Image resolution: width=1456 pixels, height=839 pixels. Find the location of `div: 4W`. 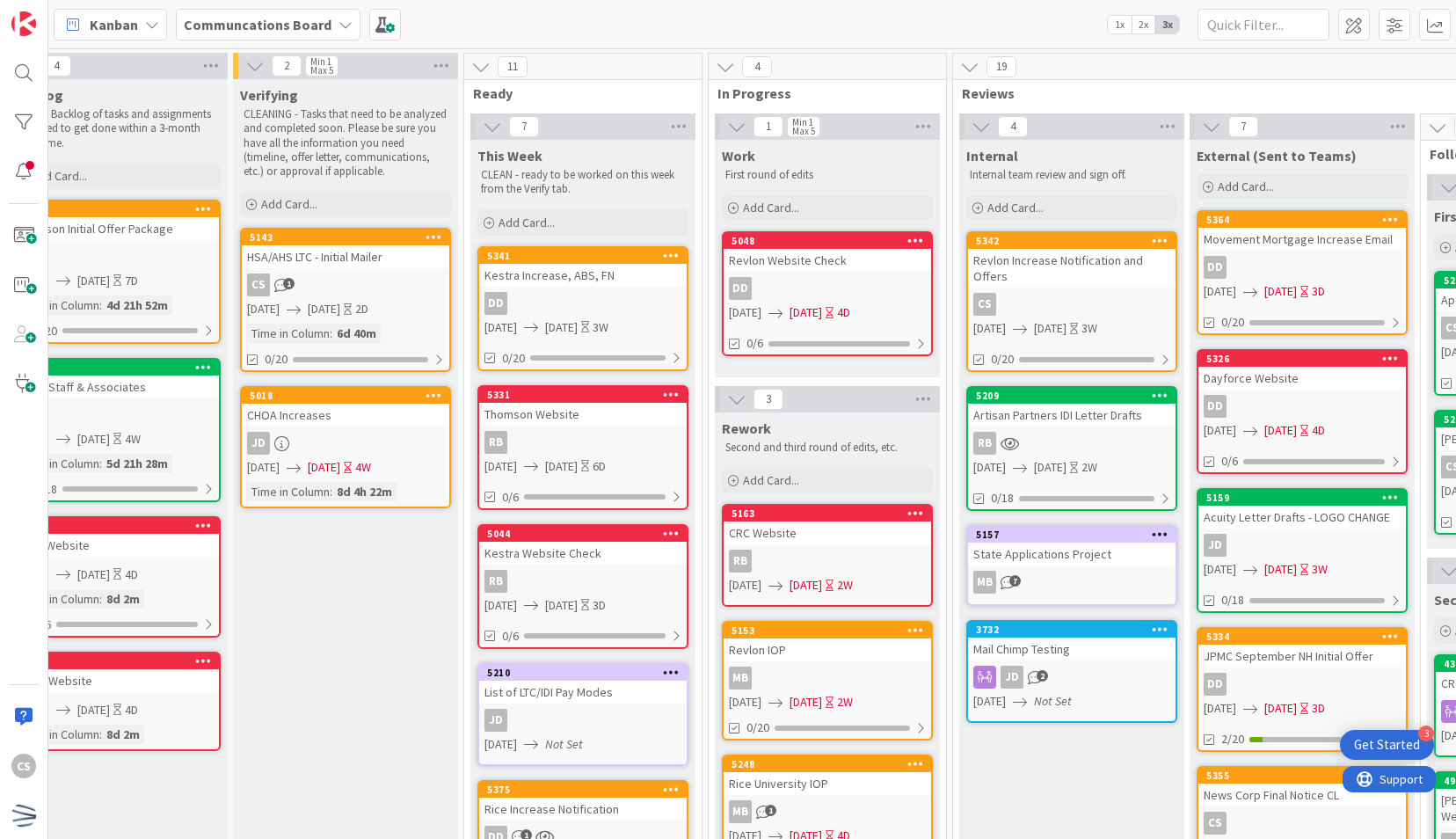

div: 4W is located at coordinates (363, 467).